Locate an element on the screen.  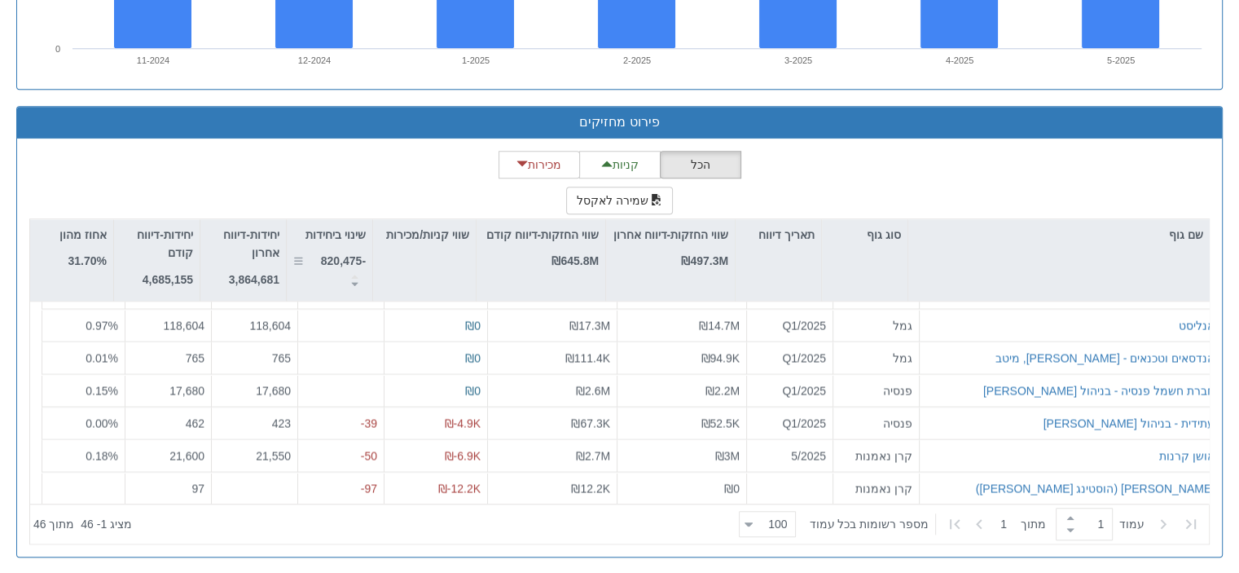
button: מכירות is located at coordinates (539, 165).